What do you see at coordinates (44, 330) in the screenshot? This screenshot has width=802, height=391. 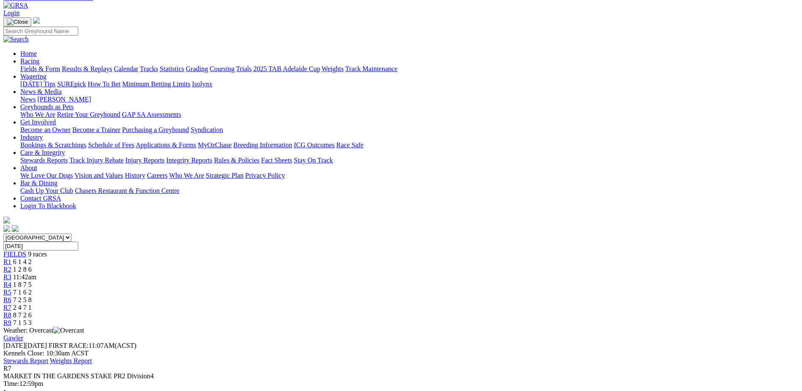 I see `span: Weather: Overcast` at bounding box center [44, 330].